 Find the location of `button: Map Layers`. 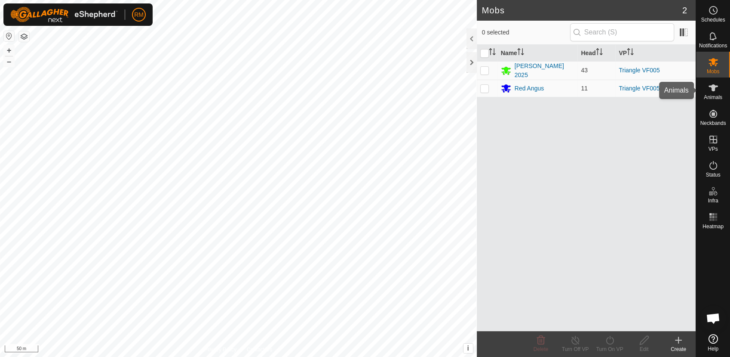

button: Map Layers is located at coordinates (24, 37).